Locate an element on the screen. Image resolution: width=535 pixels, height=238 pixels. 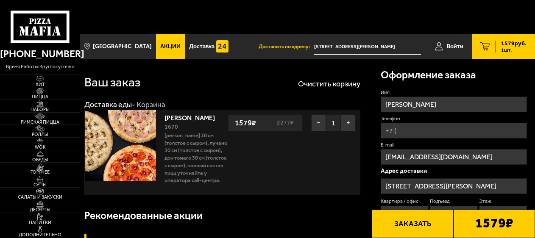
label: Подъезд is located at coordinates (454, 201).